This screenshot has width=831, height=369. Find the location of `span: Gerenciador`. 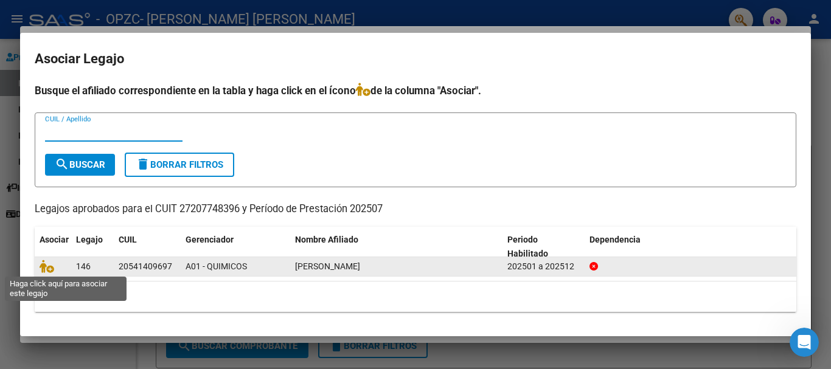

span: Gerenciador is located at coordinates (209, 240).